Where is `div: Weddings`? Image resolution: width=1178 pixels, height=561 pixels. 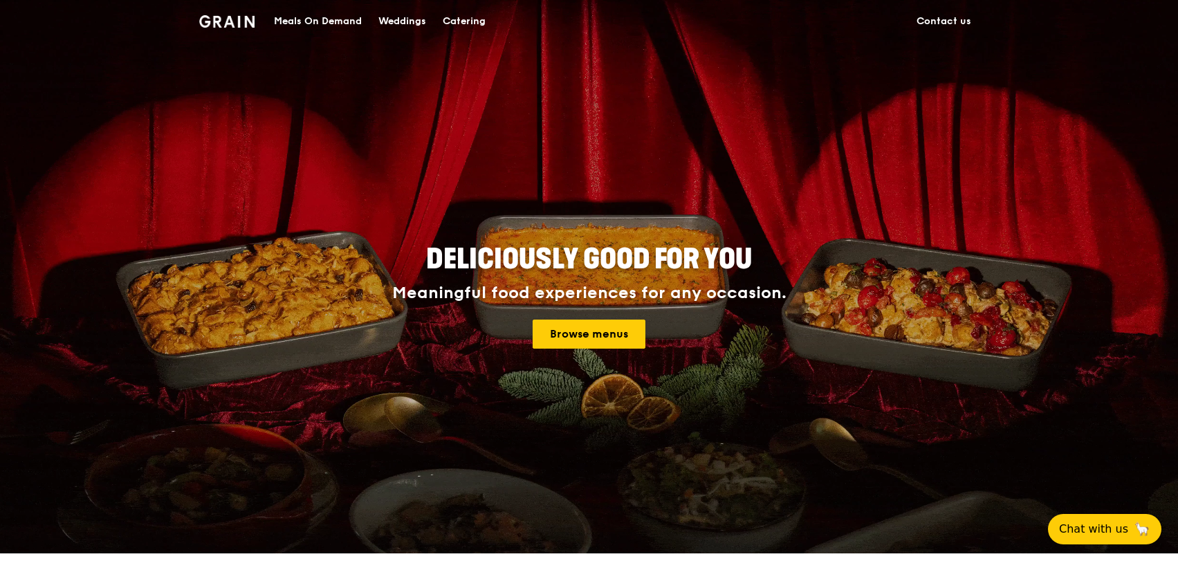 div: Weddings is located at coordinates (402, 21).